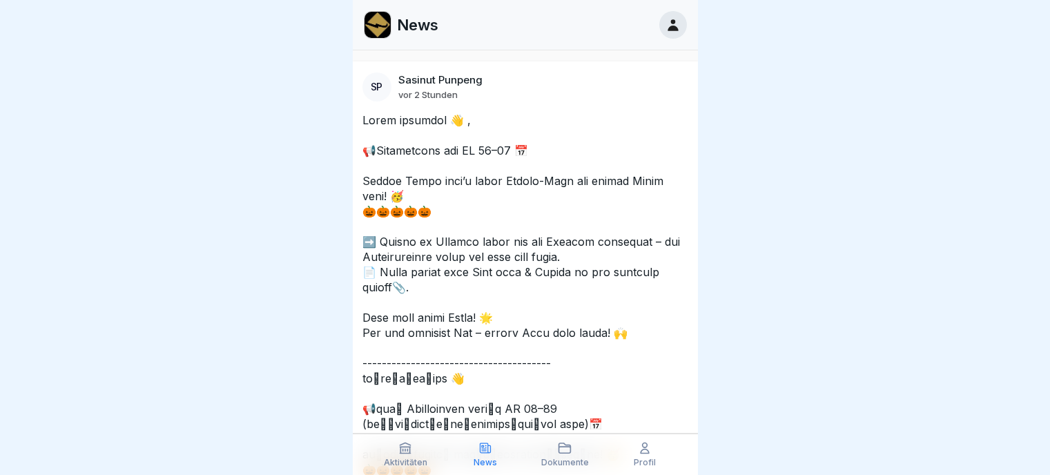 This screenshot has height=475, width=1050. I want to click on img: web35t86tqr3cy61n04o2uzo.png, so click(378, 25).